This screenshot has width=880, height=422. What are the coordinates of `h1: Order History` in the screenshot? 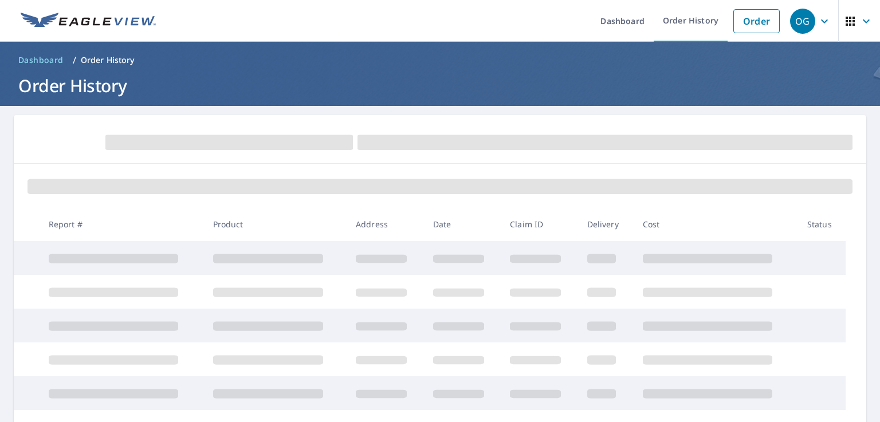 It's located at (440, 85).